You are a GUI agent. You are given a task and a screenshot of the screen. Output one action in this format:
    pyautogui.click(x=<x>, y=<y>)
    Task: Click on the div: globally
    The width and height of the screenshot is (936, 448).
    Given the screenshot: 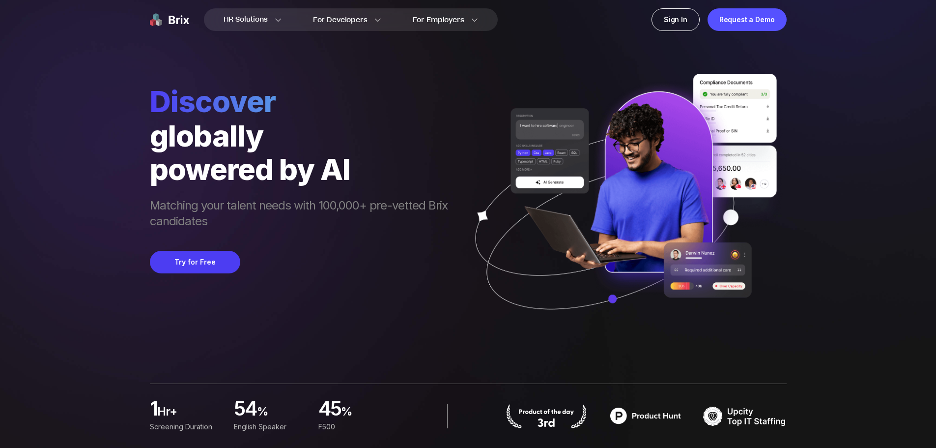 What is the action you would take?
    pyautogui.click(x=304, y=136)
    